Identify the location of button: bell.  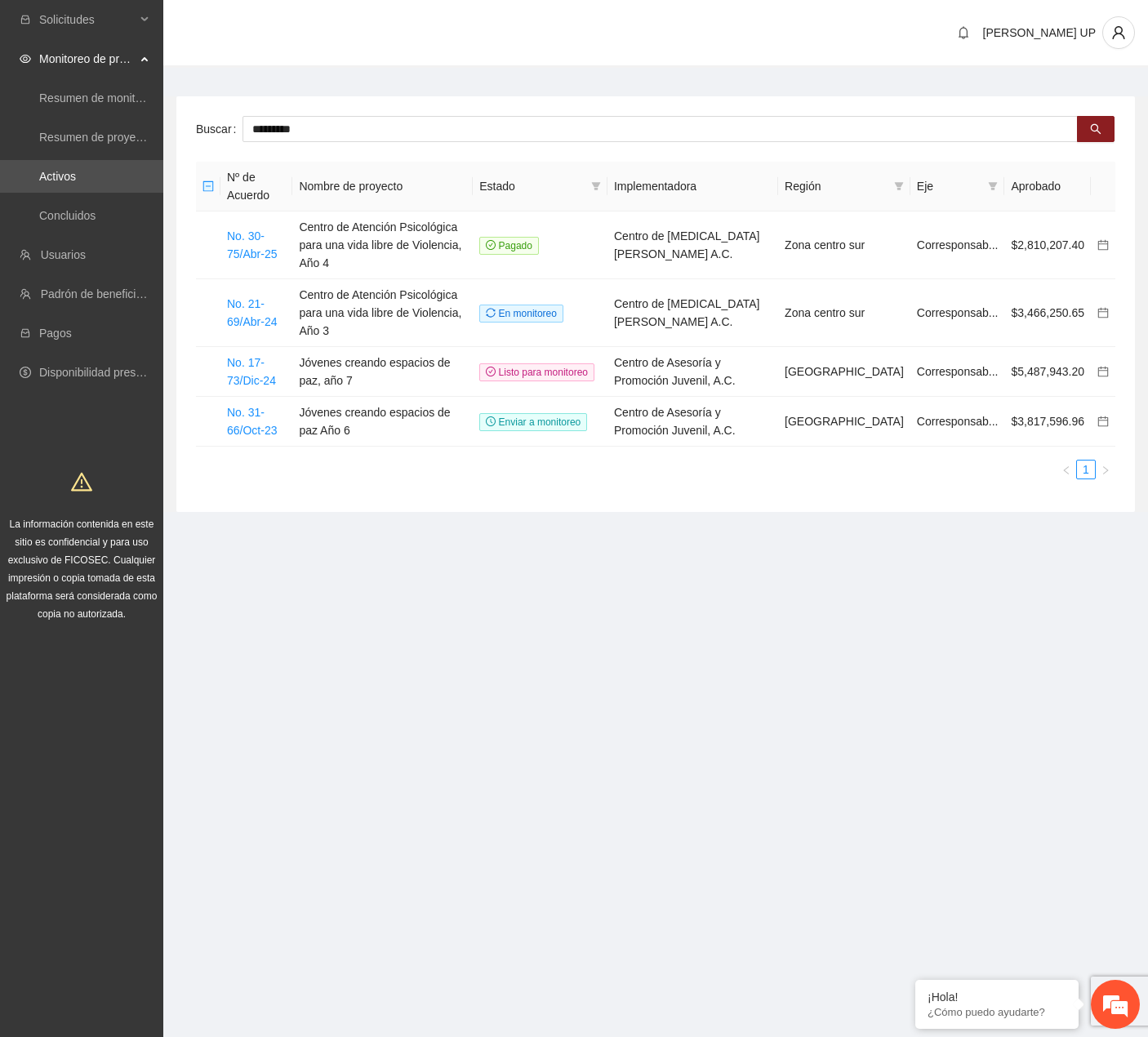
(963, 33).